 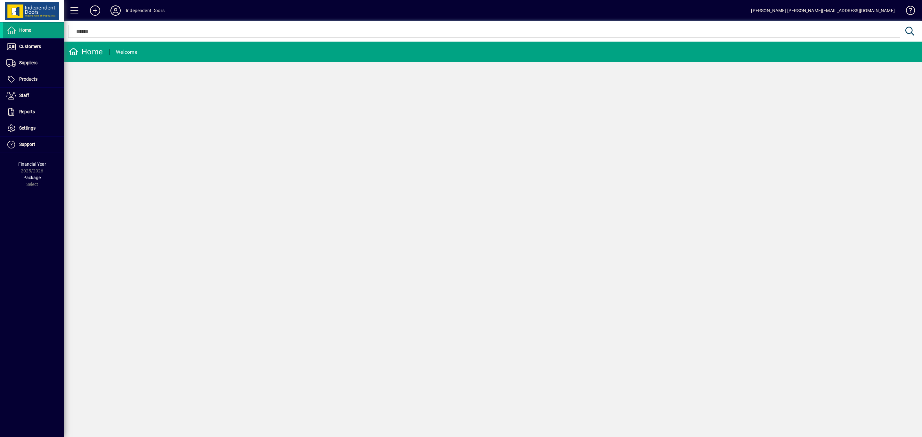 I want to click on span: Reports, so click(x=27, y=112).